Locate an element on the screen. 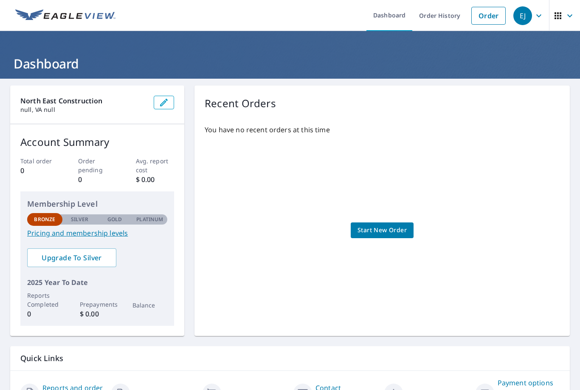 This screenshot has width=580, height=390. p: Membership Level is located at coordinates (97, 203).